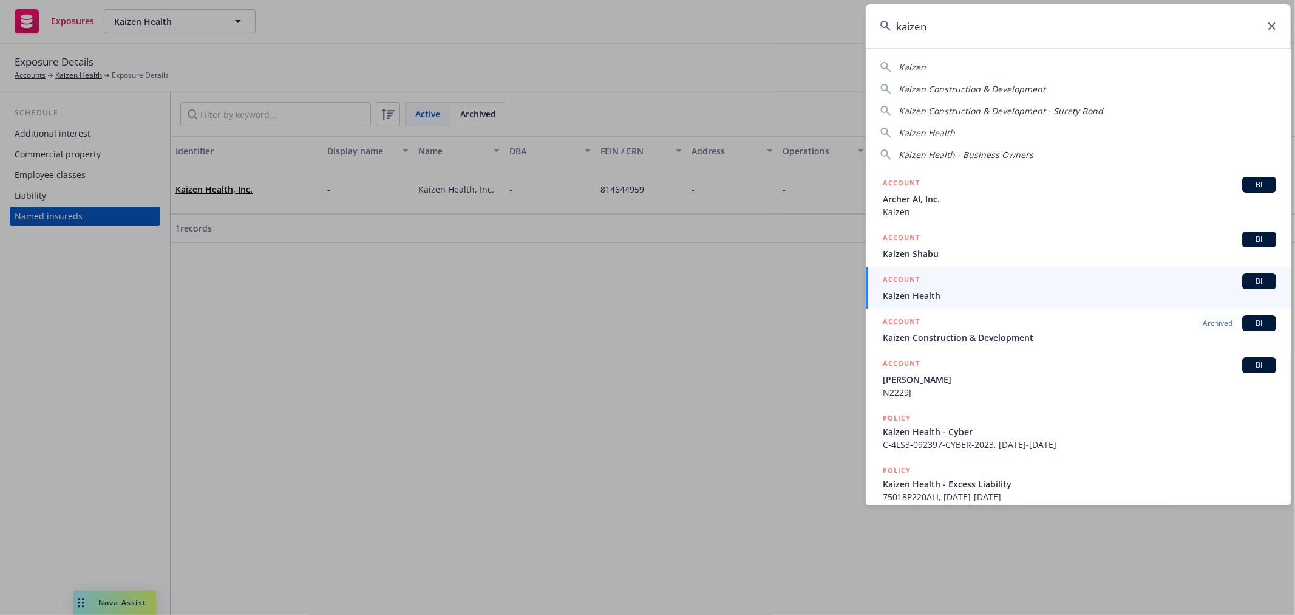  What do you see at coordinates (1078, 287) in the screenshot?
I see `a: ACCOUNTBIKaizen Health` at bounding box center [1078, 287].